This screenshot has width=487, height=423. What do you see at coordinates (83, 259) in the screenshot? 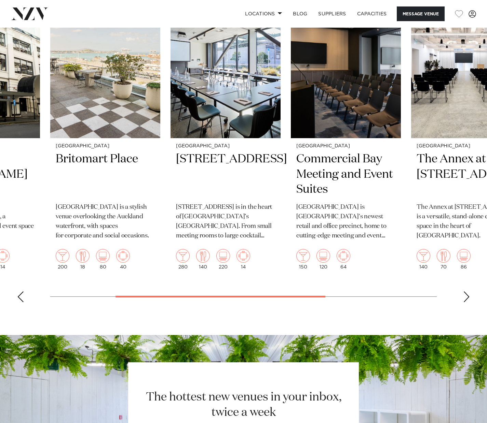
I see `div: 18` at bounding box center [83, 259].